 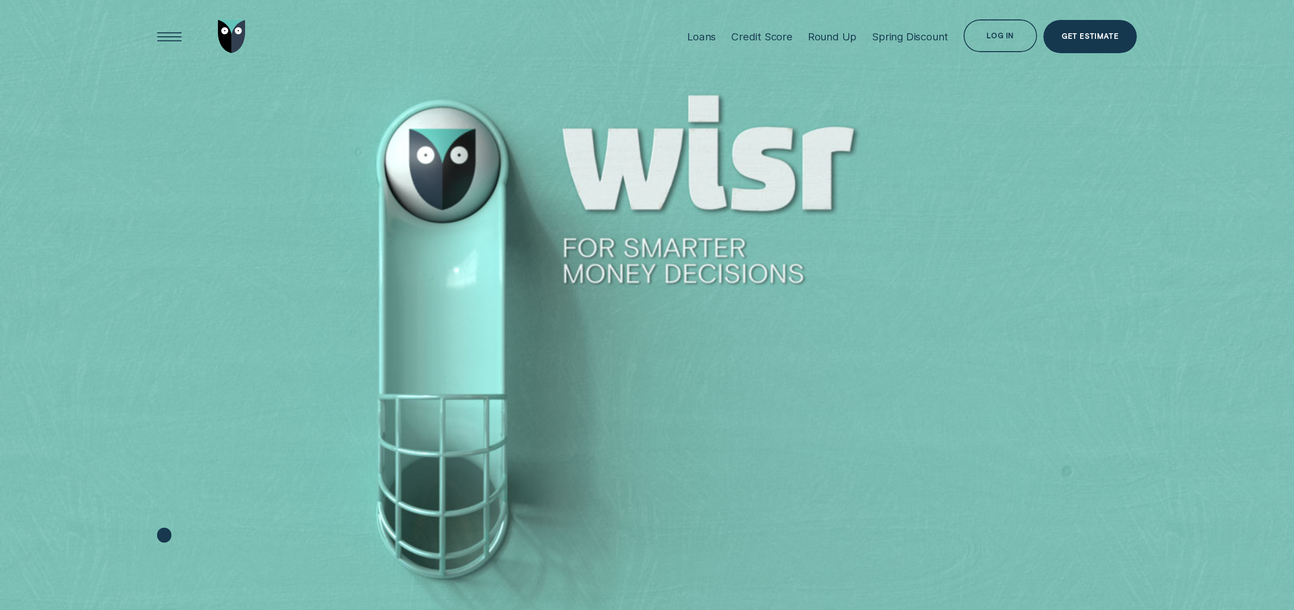 I want to click on div: Round Up, so click(x=832, y=36).